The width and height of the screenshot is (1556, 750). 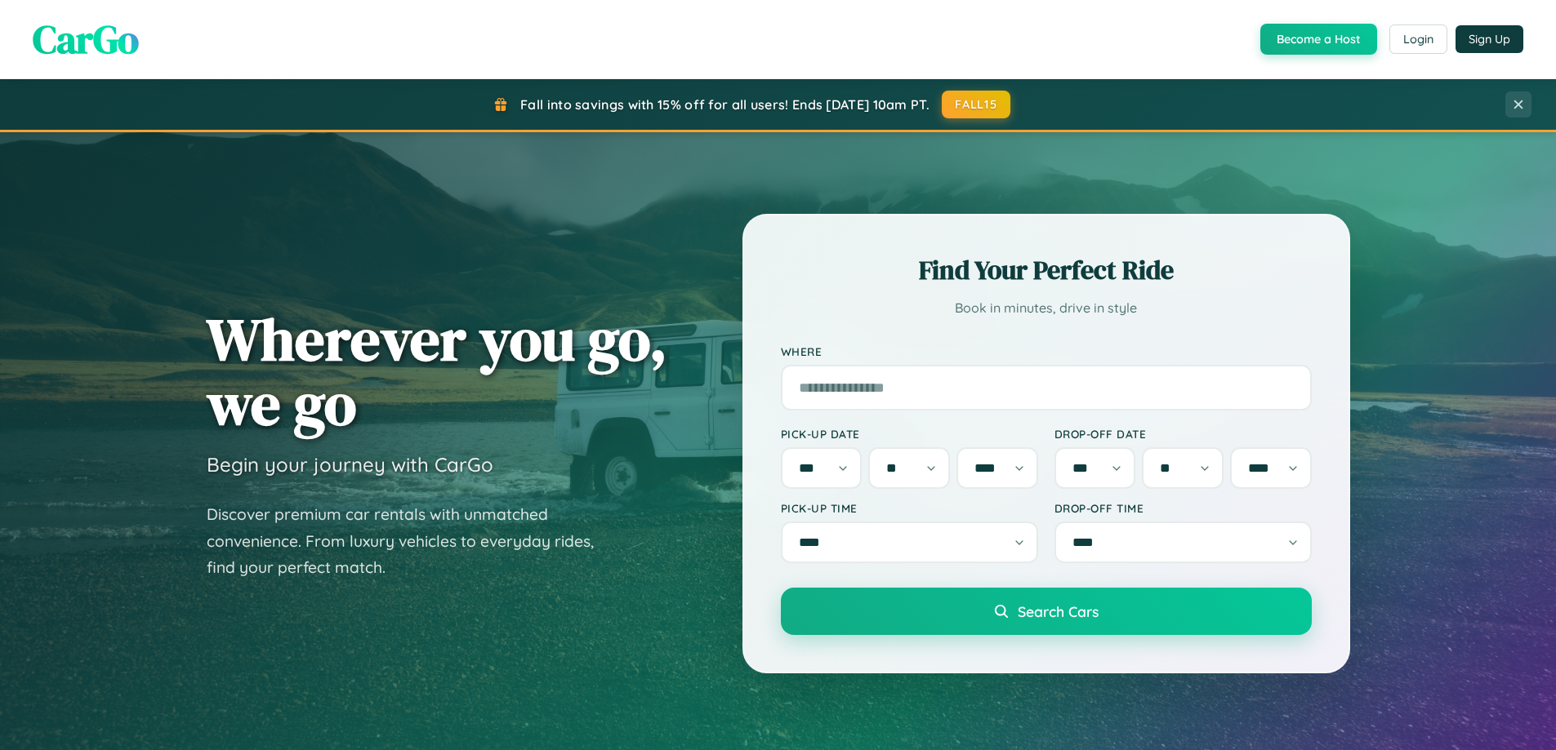 What do you see at coordinates (1318, 39) in the screenshot?
I see `button: Become a Host` at bounding box center [1318, 39].